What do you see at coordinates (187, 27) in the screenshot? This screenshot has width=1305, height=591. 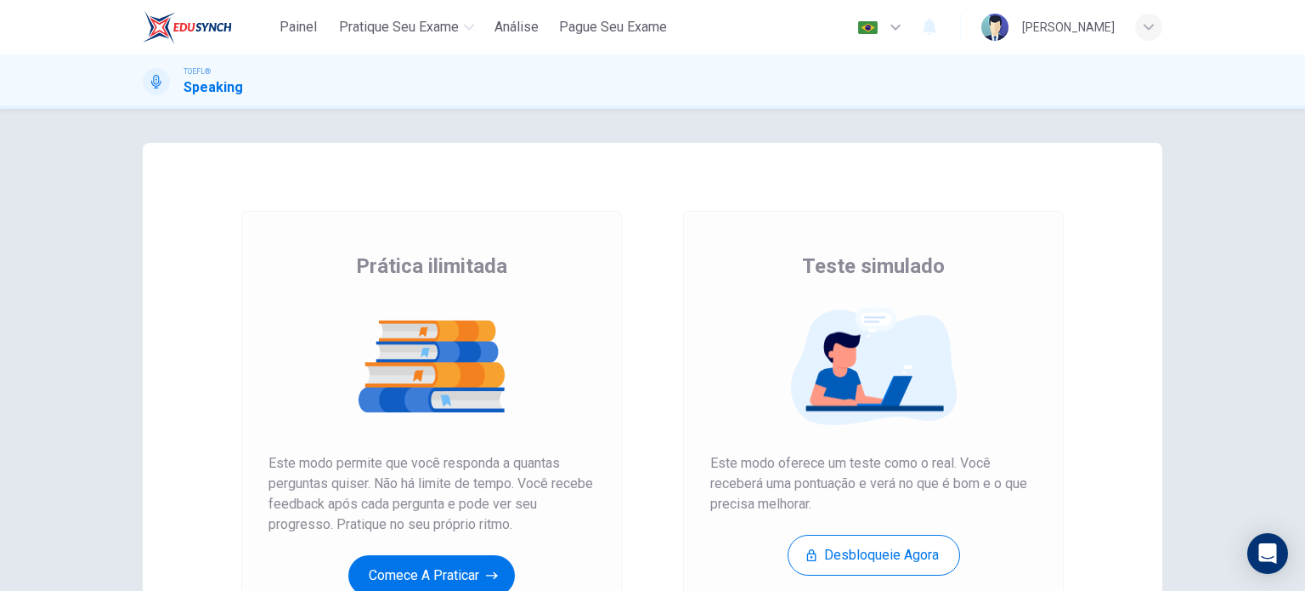 I see `img: EduSynch logo` at bounding box center [187, 27].